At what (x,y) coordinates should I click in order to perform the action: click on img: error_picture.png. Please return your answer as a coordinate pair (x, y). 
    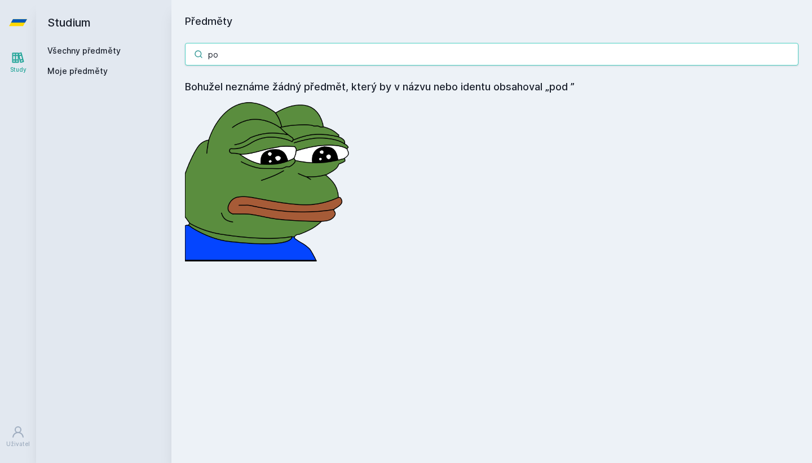
    Looking at the image, I should click on (270, 178).